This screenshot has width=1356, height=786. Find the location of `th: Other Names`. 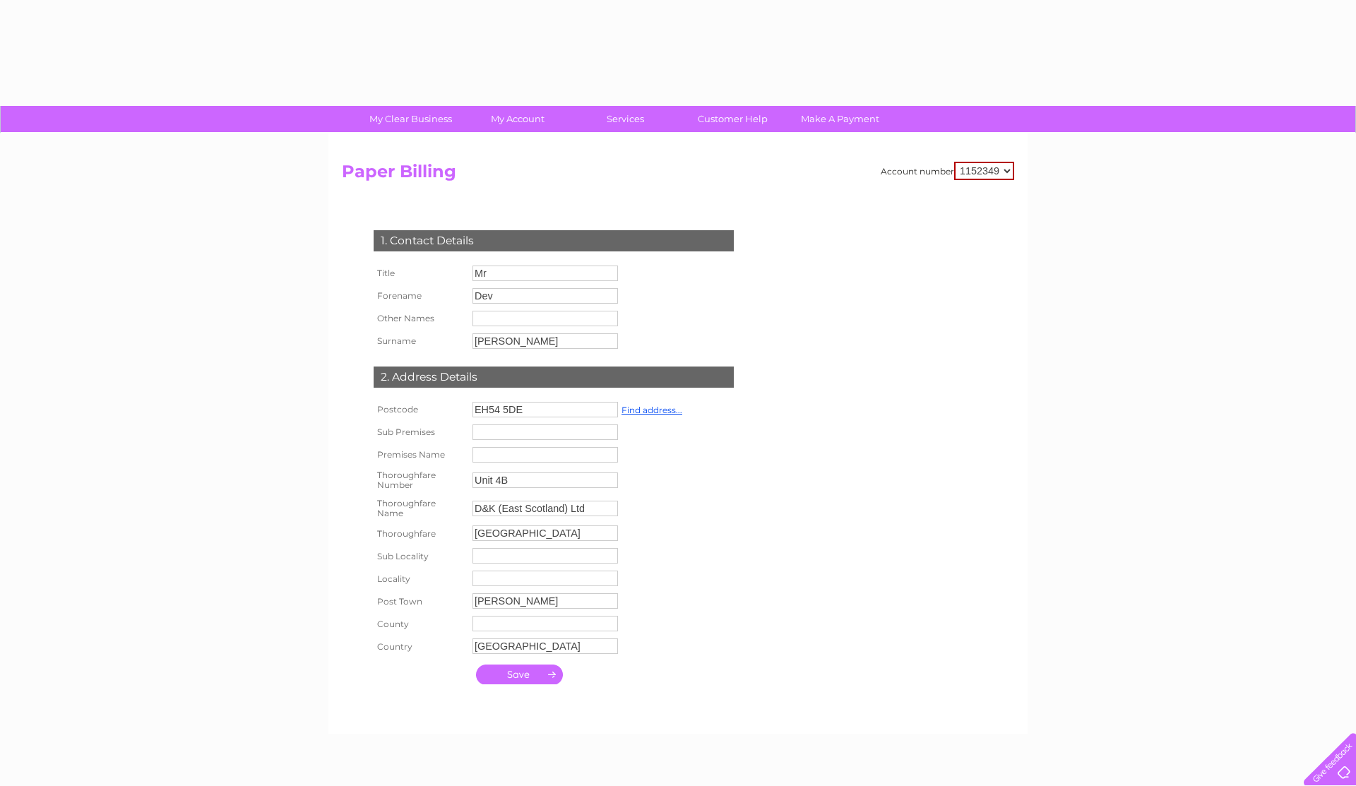

th: Other Names is located at coordinates (419, 319).